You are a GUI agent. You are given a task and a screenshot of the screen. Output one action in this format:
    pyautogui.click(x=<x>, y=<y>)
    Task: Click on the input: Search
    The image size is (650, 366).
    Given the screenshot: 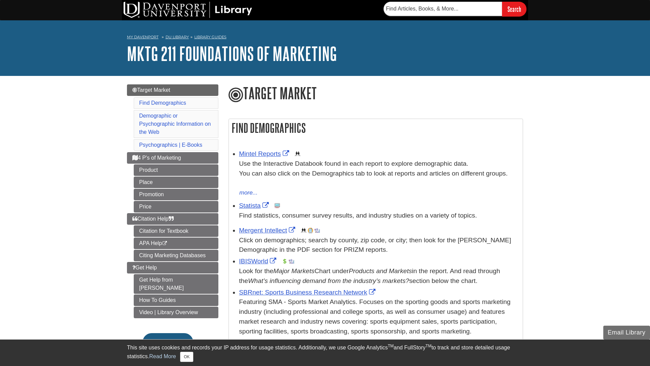 What is the action you would take?
    pyautogui.click(x=514, y=9)
    